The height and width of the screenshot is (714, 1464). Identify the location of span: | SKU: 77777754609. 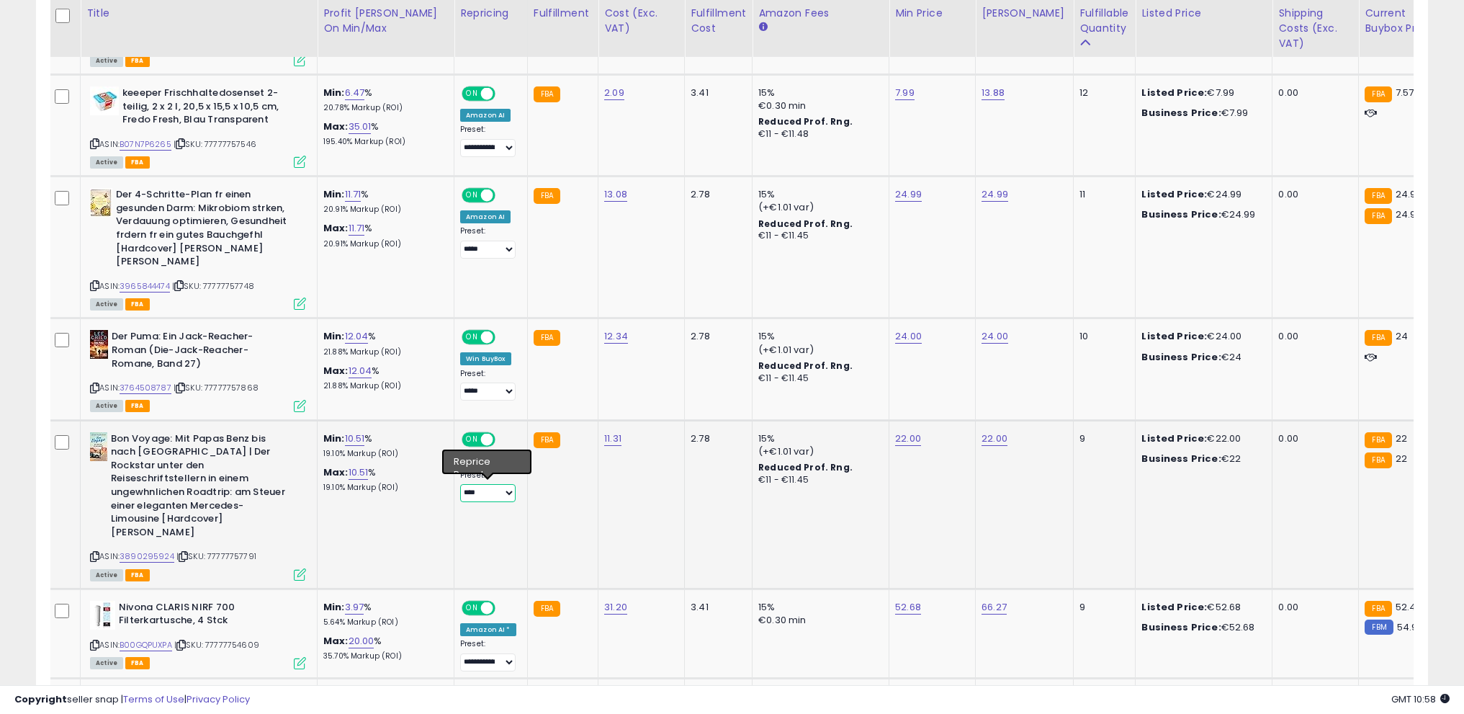
(217, 645).